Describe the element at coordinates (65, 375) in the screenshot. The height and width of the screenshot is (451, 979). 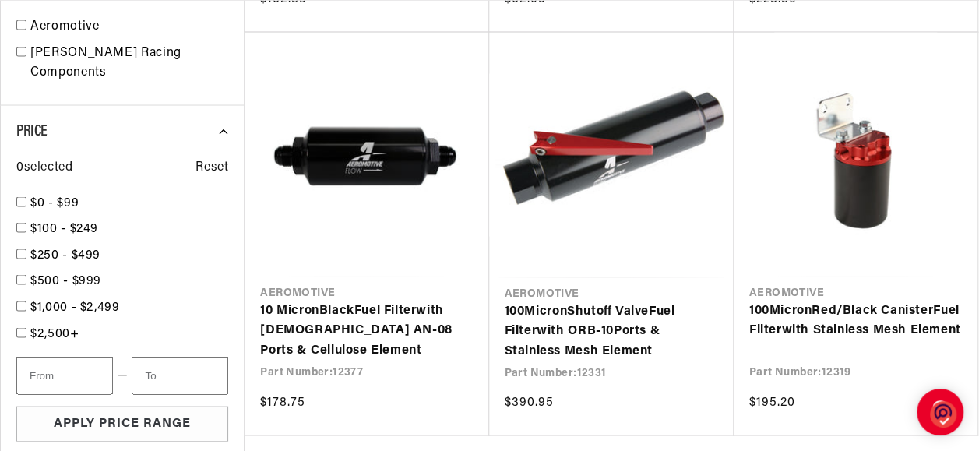
I see `input: From` at that location.